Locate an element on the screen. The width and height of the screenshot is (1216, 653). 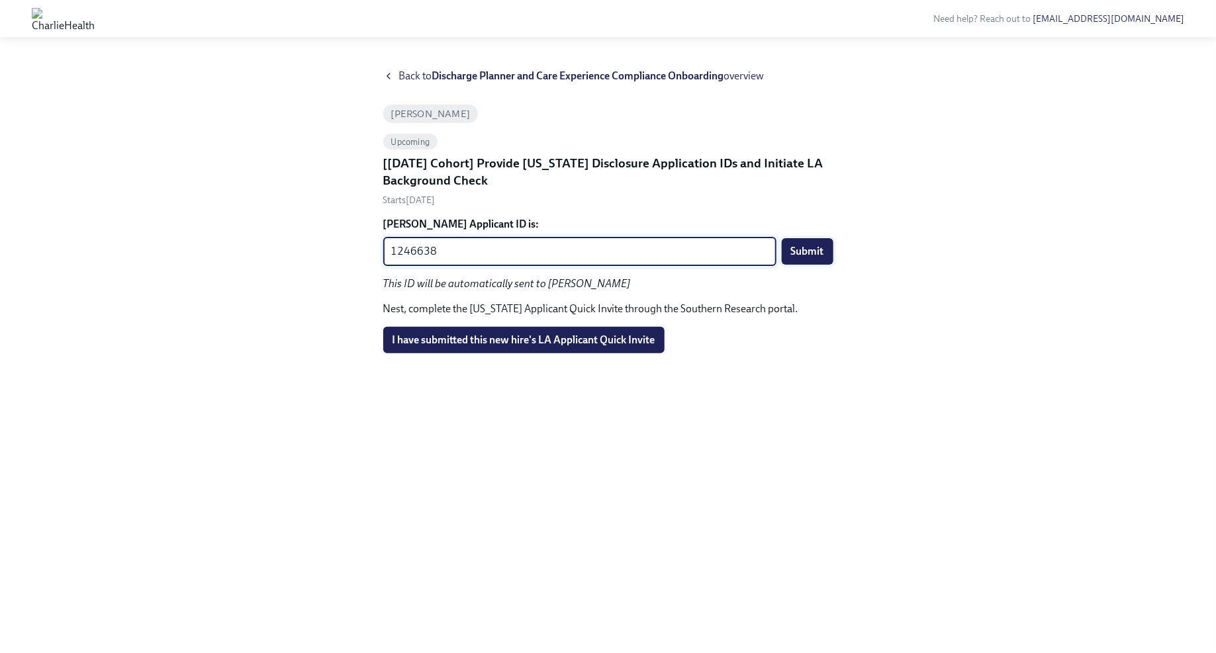
span: Back to overview is located at coordinates (582, 76).